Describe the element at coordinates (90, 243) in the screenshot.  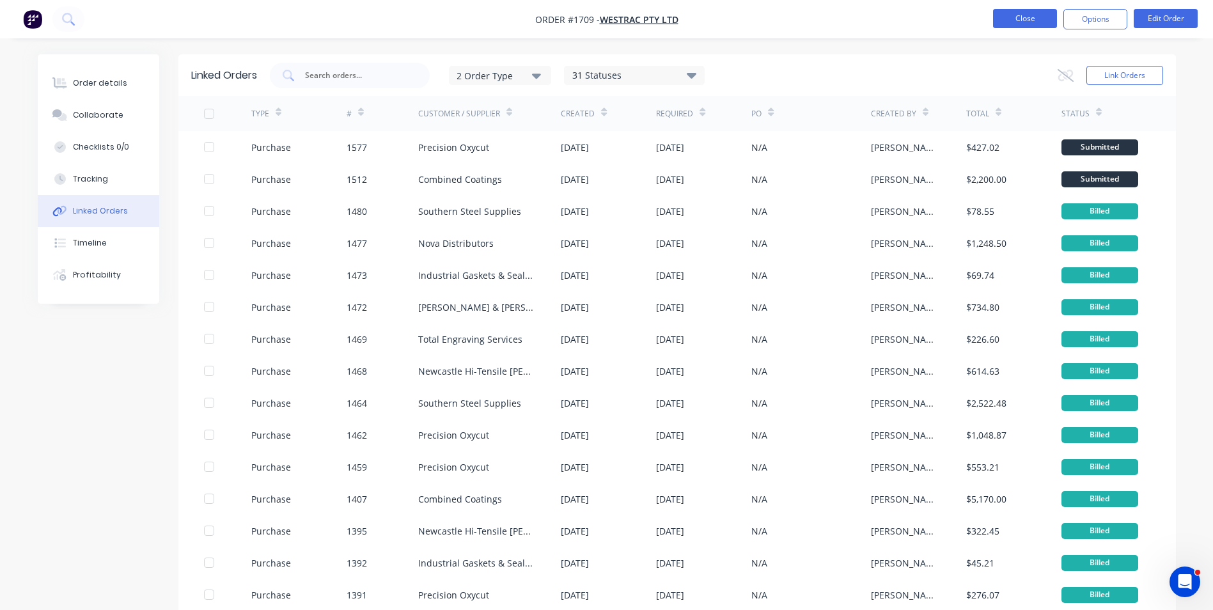
I see `div: Timeline` at that location.